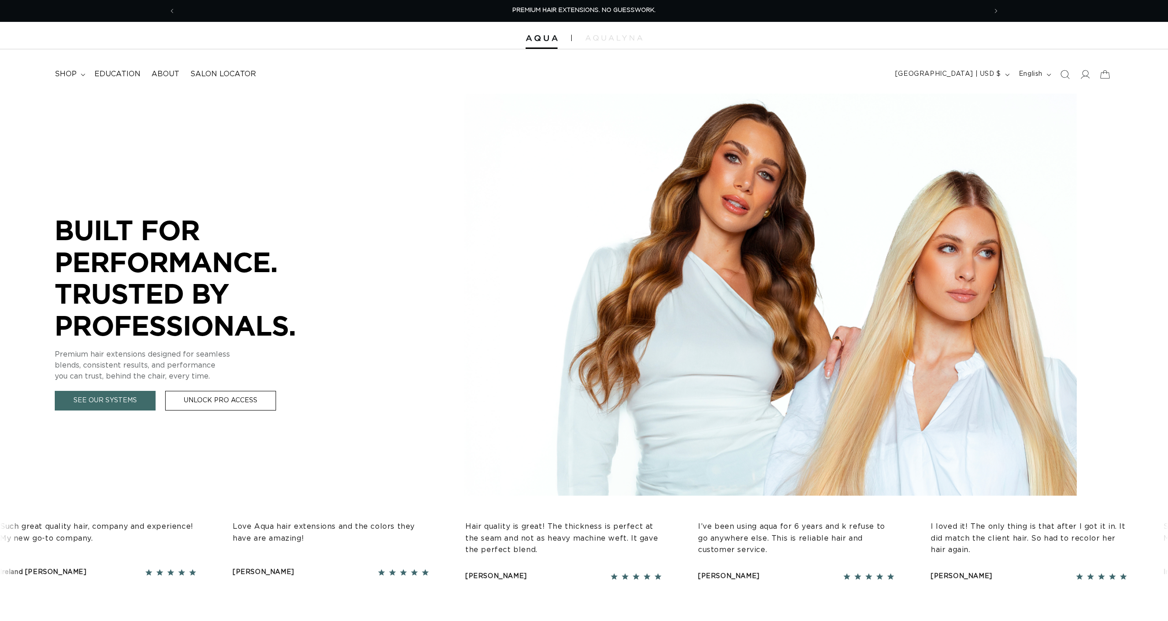  What do you see at coordinates (117, 74) in the screenshot?
I see `a: Education` at bounding box center [117, 74].